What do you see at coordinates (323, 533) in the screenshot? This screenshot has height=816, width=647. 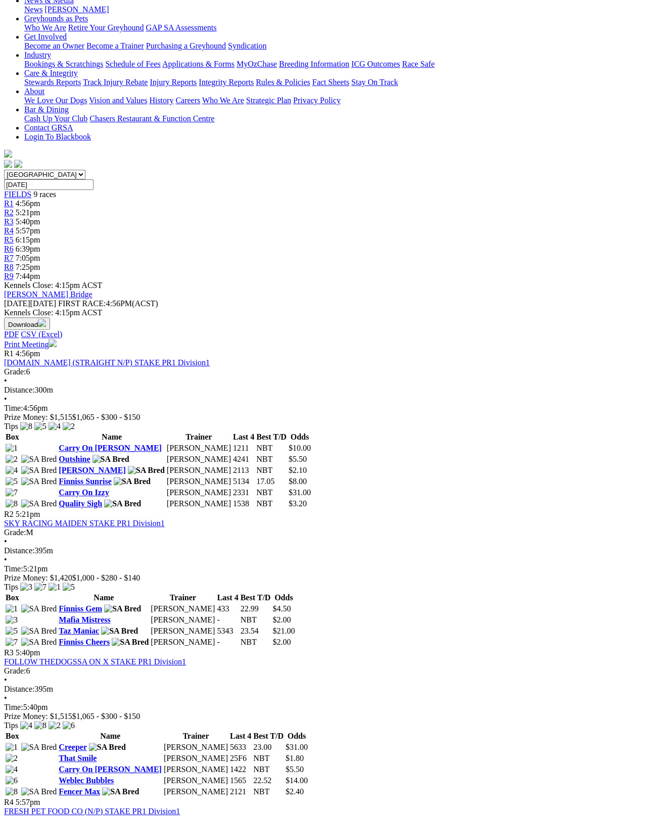 I see `div: M` at bounding box center [323, 533].